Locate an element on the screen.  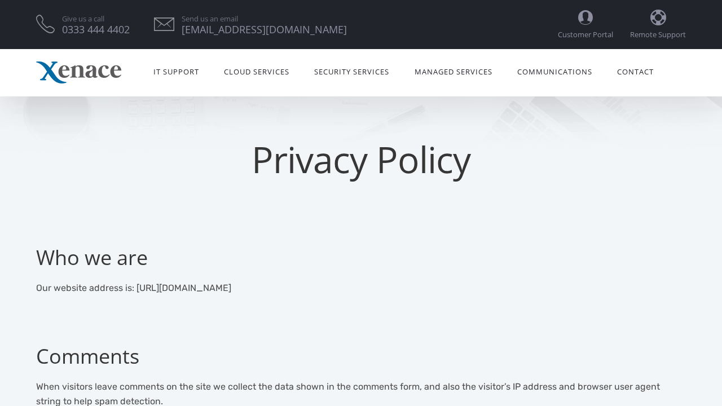
span: Send us an email is located at coordinates (264, 19).